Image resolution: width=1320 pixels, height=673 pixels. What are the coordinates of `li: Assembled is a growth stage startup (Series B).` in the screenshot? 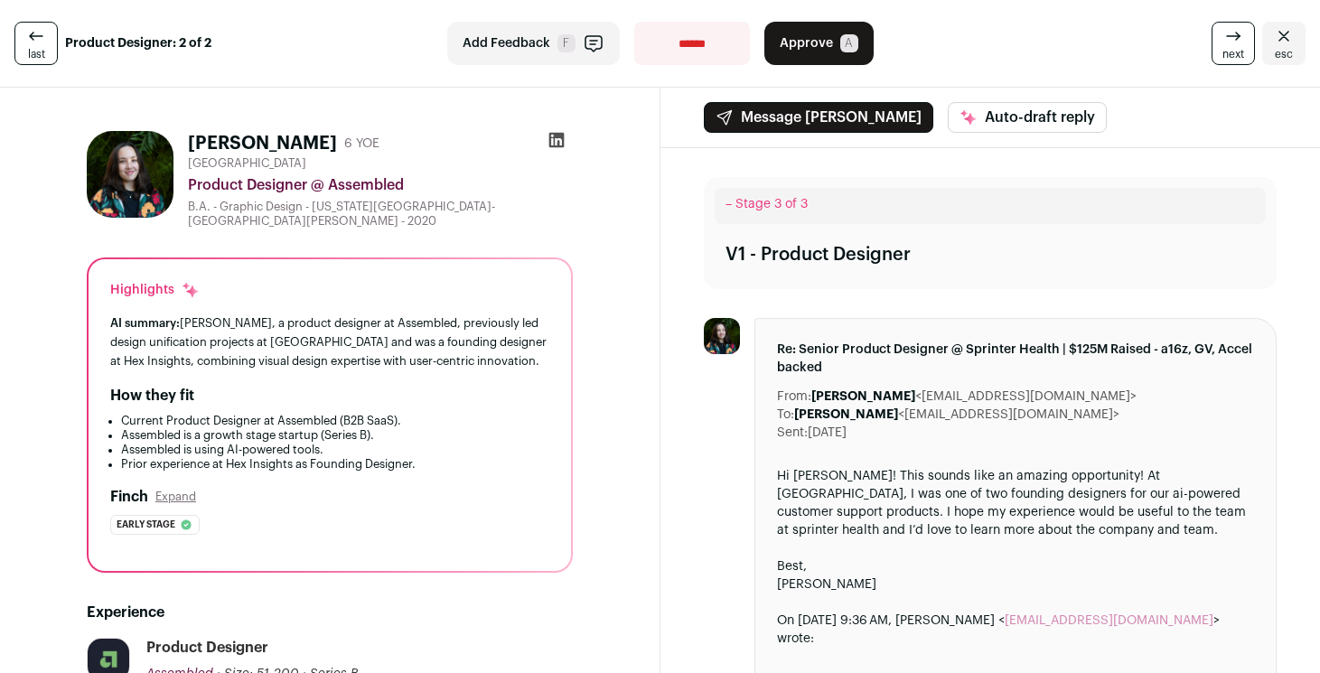 It's located at (335, 435).